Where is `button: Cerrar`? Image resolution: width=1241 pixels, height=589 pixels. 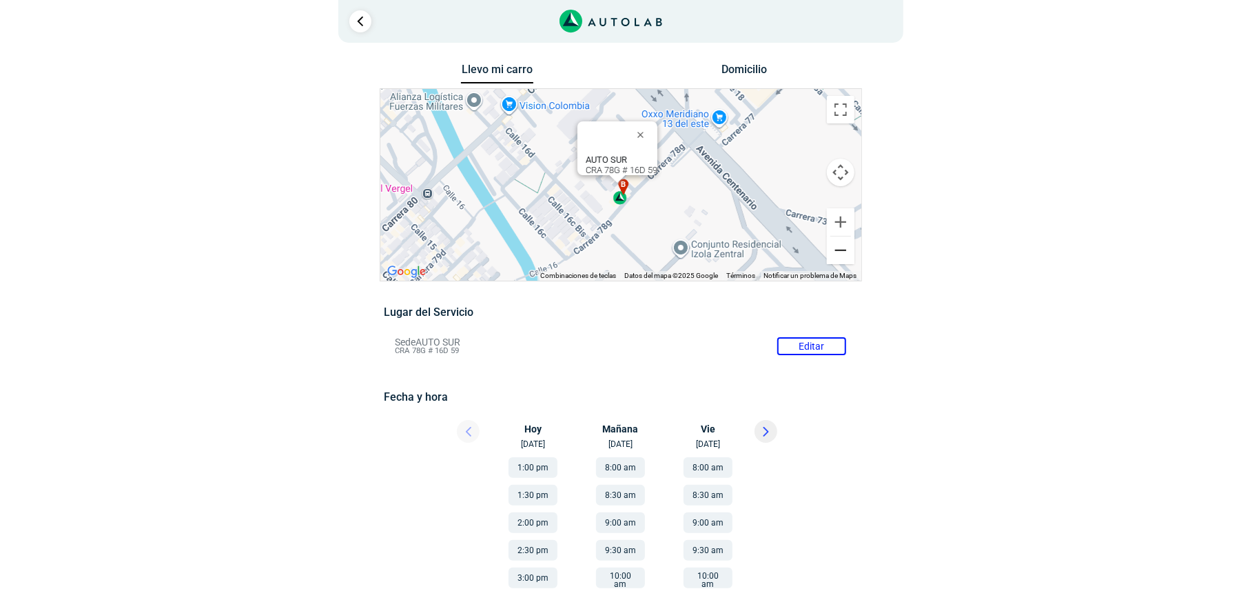
button: Cerrar is located at coordinates (644, 134).